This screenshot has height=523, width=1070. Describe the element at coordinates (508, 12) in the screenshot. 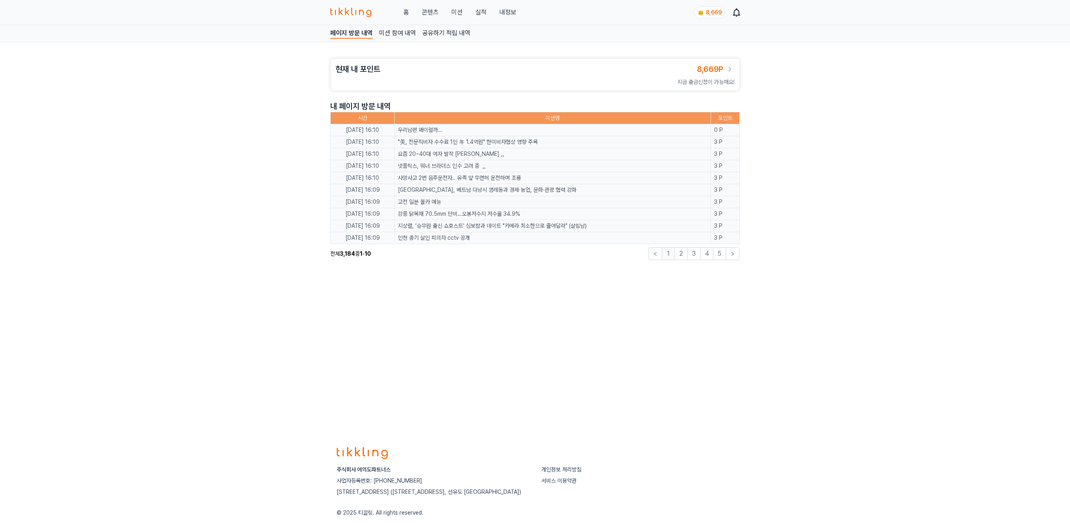

I see `a: 내정보` at that location.